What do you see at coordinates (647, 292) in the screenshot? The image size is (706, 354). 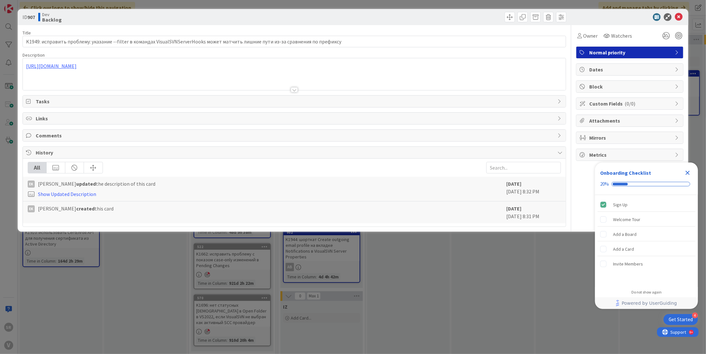 I see `div: Do not show again` at bounding box center [647, 292].